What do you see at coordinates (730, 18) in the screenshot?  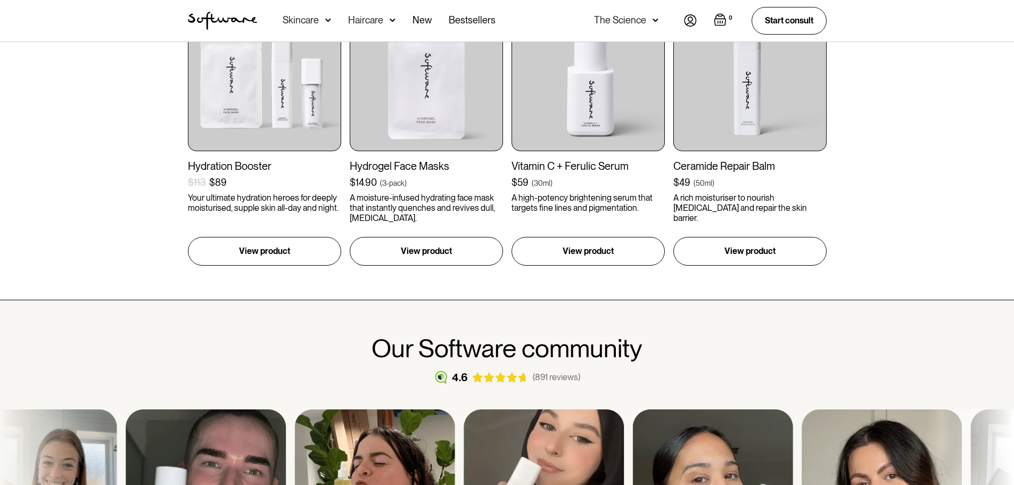 I see `div: 0` at bounding box center [730, 18].